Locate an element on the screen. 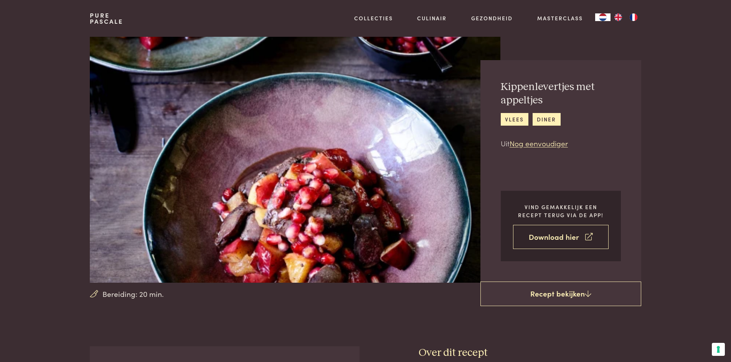 This screenshot has height=362, width=731. aside: Language selected: Nederlands is located at coordinates (618, 17).